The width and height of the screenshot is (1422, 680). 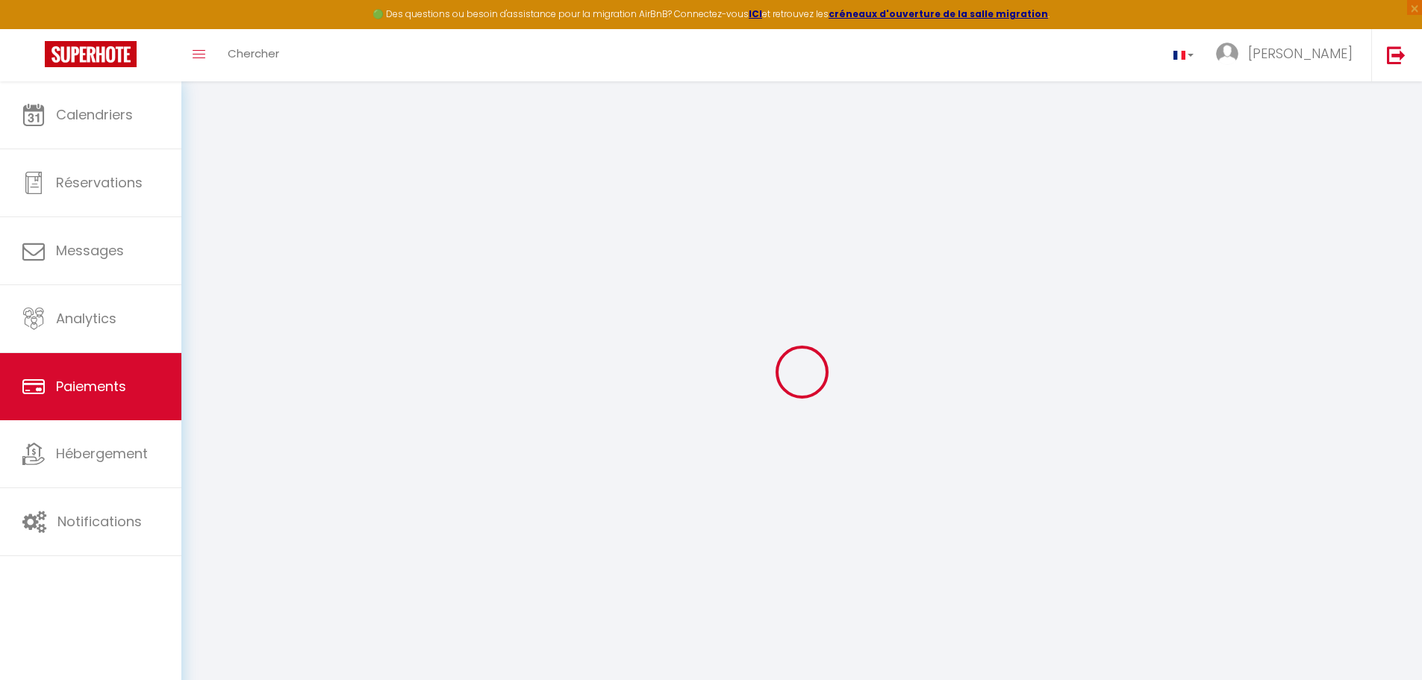 What do you see at coordinates (938, 13) in the screenshot?
I see `a: créneaux d'ouverture de la salle migration` at bounding box center [938, 13].